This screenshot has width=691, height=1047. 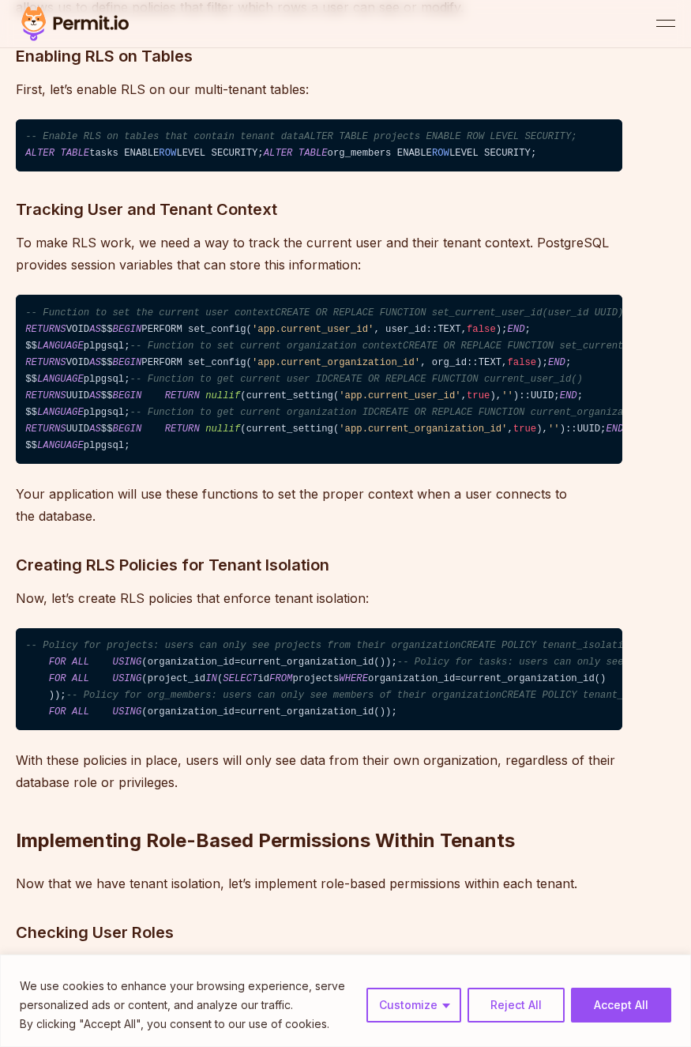 I want to click on button: Customize, so click(x=414, y=1005).